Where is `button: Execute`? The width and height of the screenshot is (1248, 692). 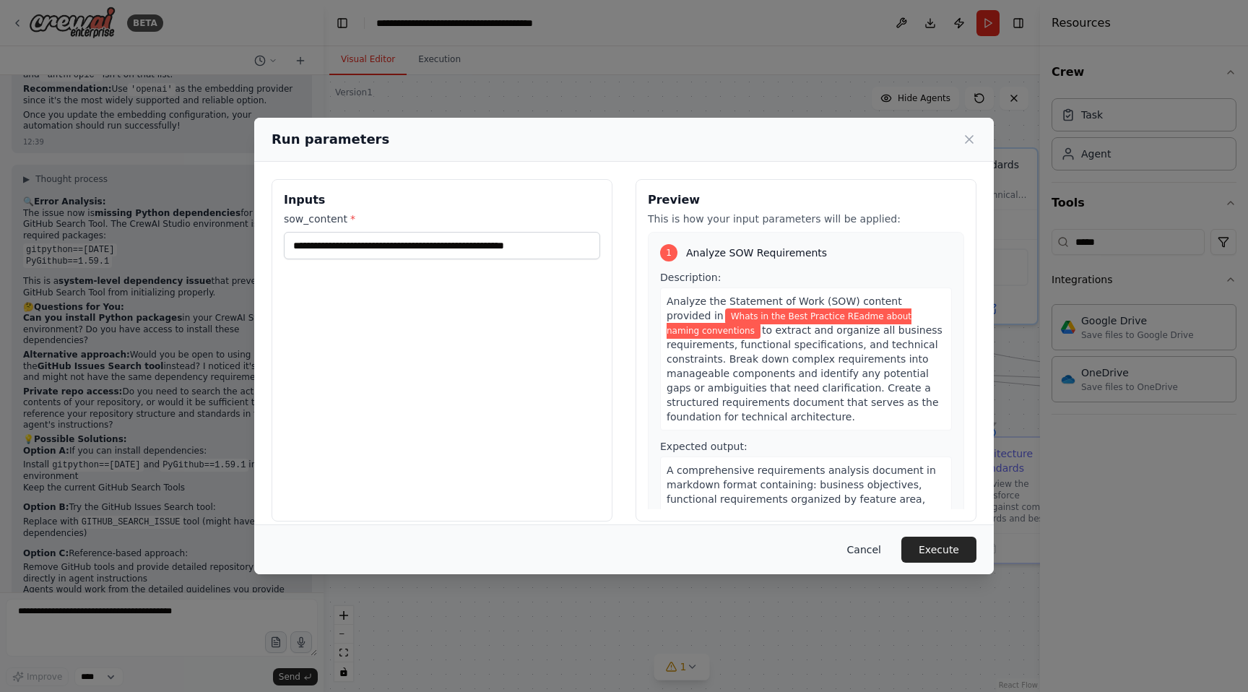
button: Execute is located at coordinates (939, 550).